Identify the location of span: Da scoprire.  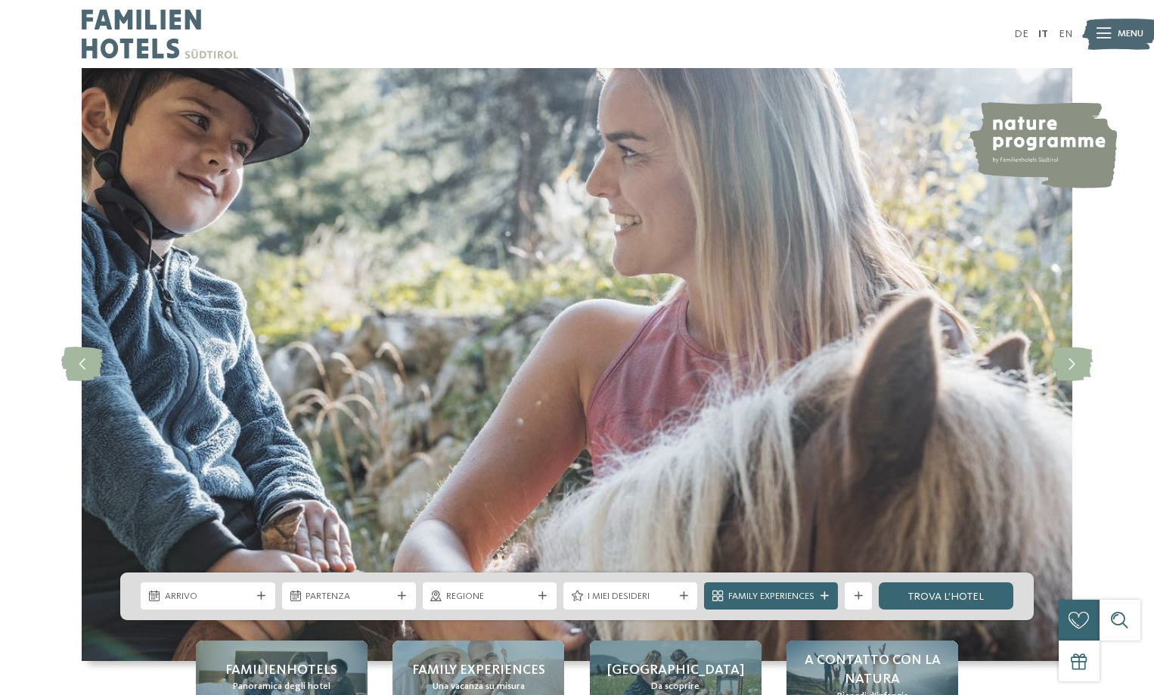
(675, 686).